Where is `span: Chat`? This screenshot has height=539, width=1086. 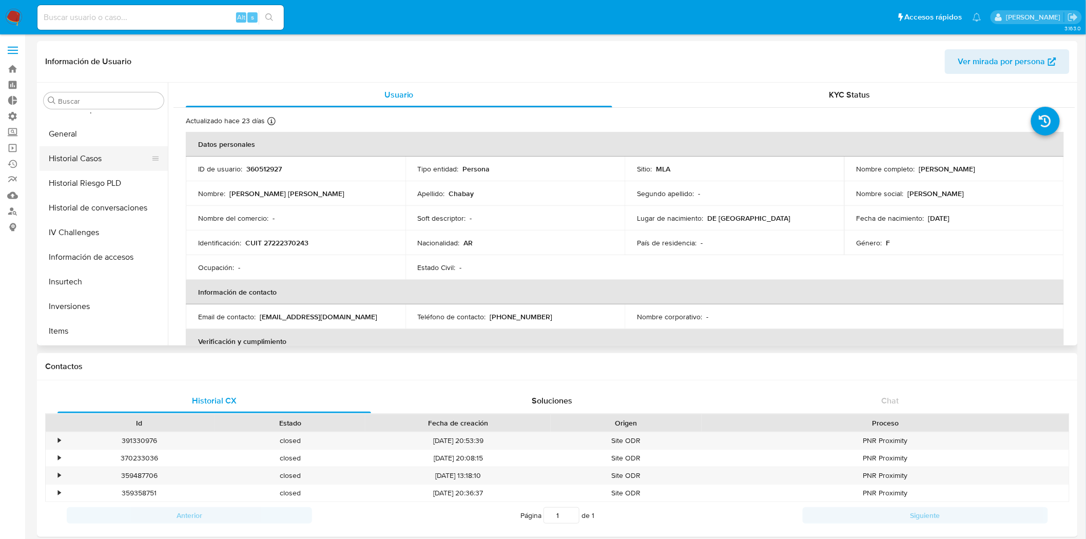 span: Chat is located at coordinates (891, 400).